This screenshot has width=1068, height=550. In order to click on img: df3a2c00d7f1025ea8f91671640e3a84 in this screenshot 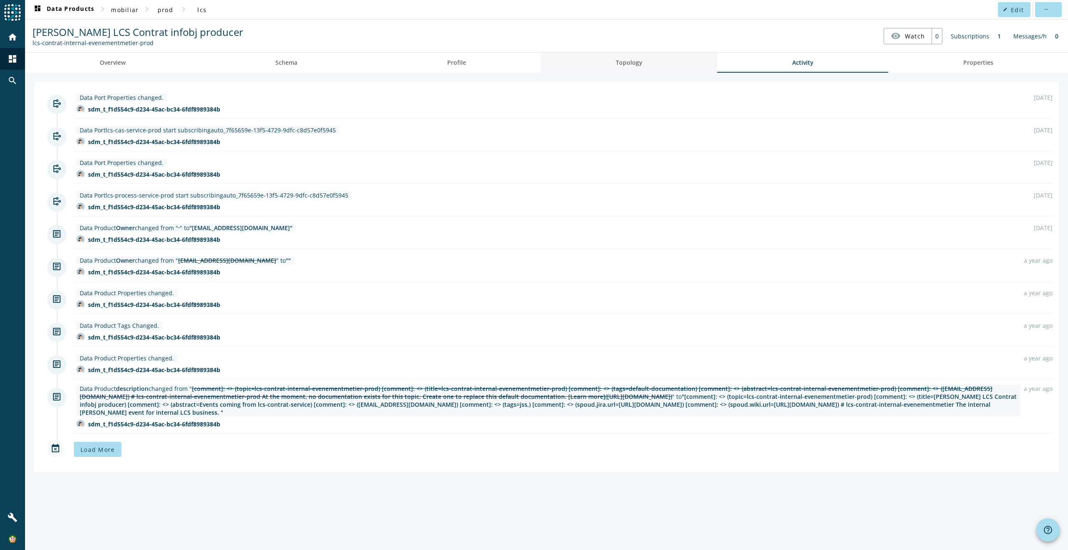, I will do `click(13, 539)`.